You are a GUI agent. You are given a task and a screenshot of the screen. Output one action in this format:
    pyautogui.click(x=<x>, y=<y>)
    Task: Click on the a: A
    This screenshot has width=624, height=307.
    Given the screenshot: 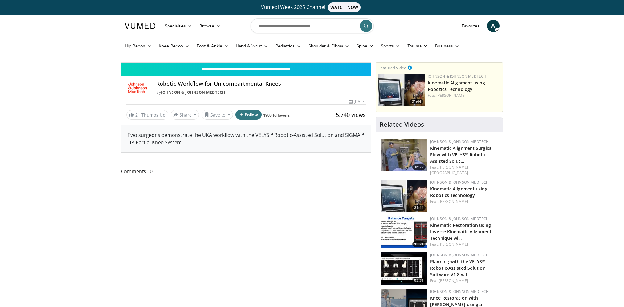 What is the action you would take?
    pyautogui.click(x=494, y=26)
    